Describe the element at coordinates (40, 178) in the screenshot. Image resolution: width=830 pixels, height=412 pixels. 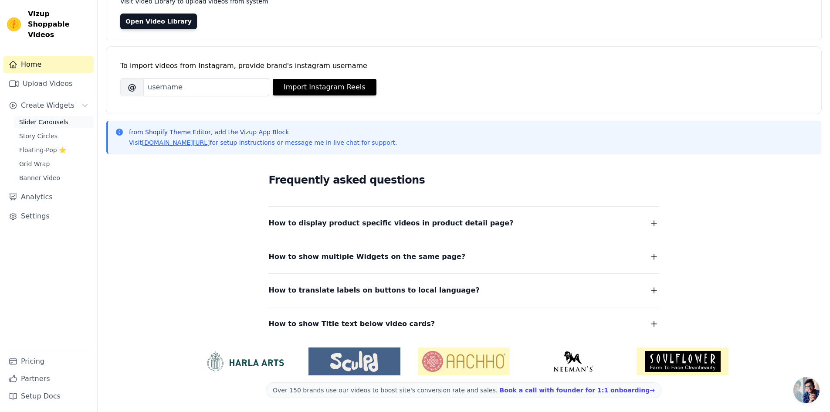
I see `span: Banner Video` at that location.